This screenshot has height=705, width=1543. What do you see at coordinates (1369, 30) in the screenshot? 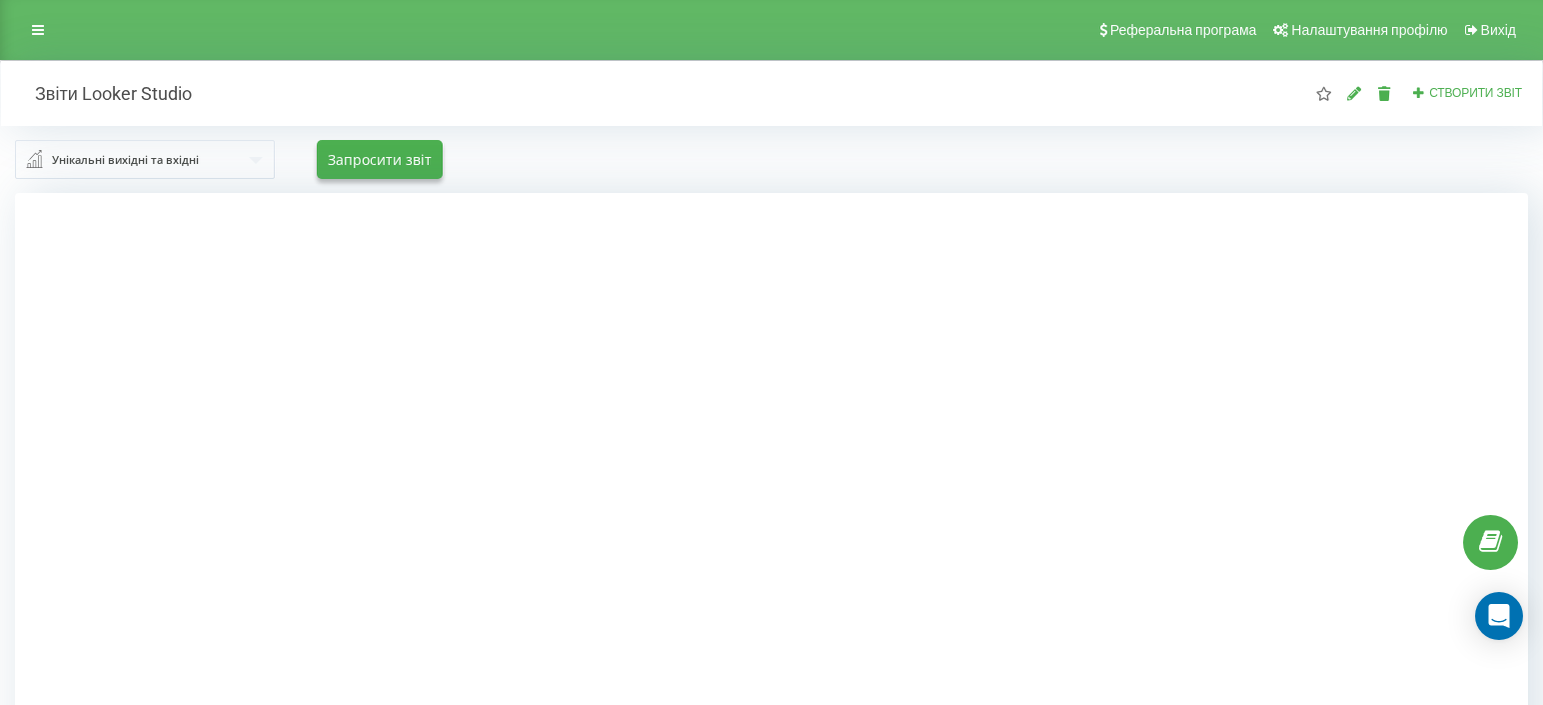
I see `span: Налаштування профілю` at bounding box center [1369, 30].